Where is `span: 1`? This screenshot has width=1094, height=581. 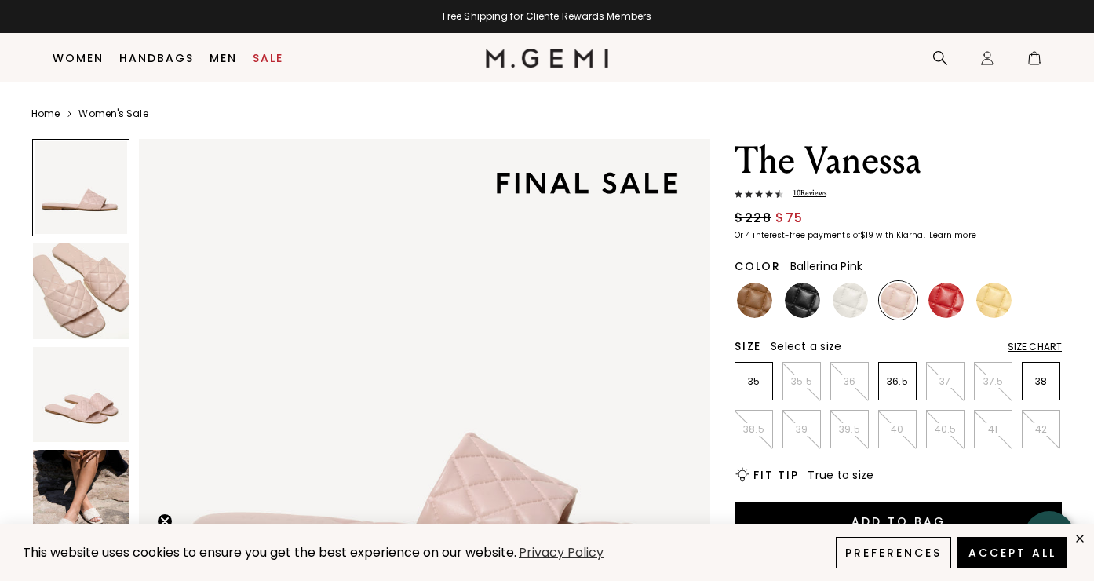 span: 1 is located at coordinates (1034, 61).